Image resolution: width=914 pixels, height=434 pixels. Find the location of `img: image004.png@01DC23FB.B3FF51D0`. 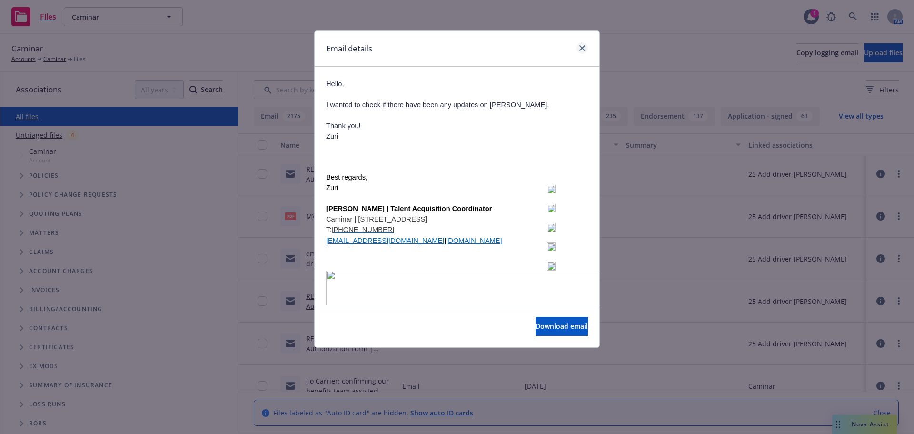

img: image004.png@01DC23FB.B3FF51D0 is located at coordinates (551, 227).